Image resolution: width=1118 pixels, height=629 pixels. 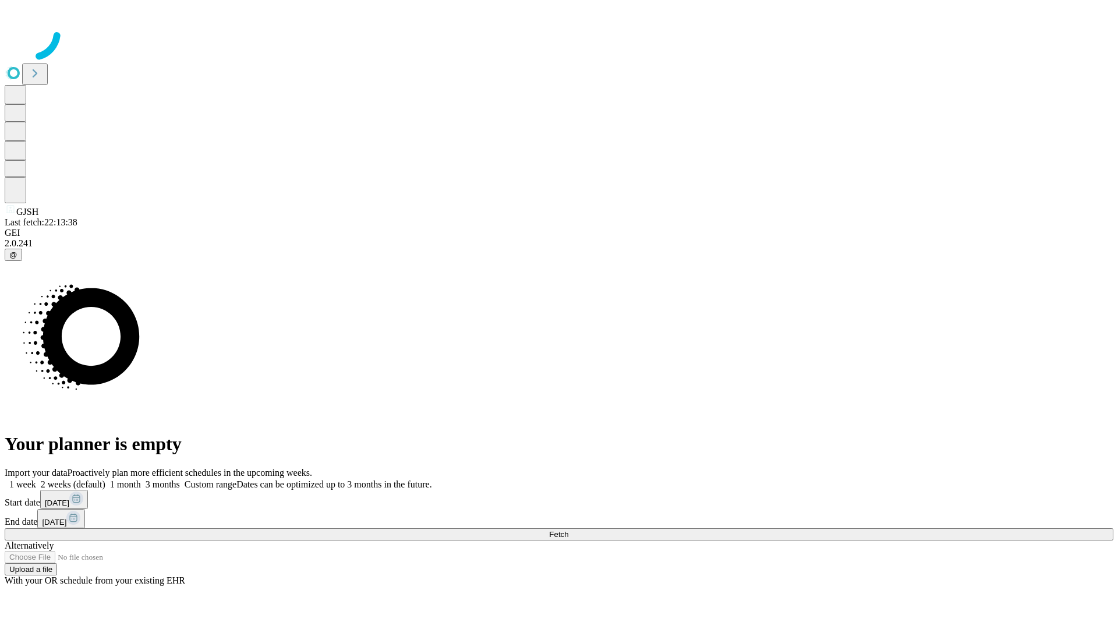 I want to click on span: Proactively plan more efficient schedules in the upcoming weeks., so click(x=190, y=472).